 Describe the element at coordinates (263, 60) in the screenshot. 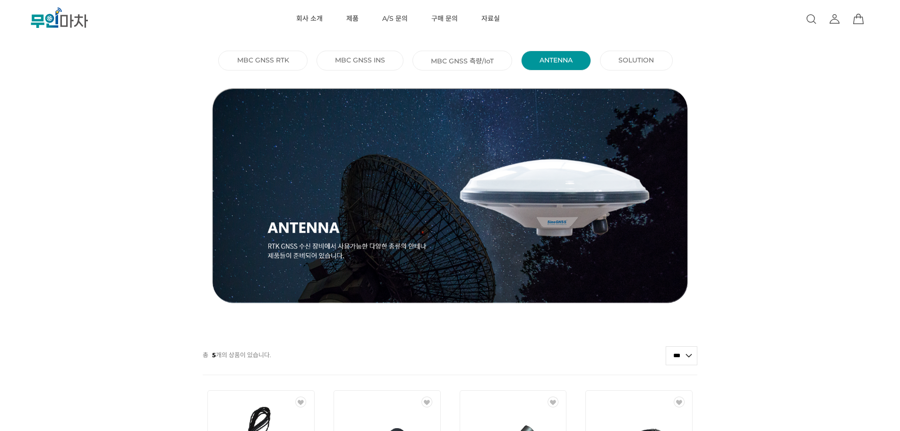

I see `a: MBC GNSS RTK` at that location.